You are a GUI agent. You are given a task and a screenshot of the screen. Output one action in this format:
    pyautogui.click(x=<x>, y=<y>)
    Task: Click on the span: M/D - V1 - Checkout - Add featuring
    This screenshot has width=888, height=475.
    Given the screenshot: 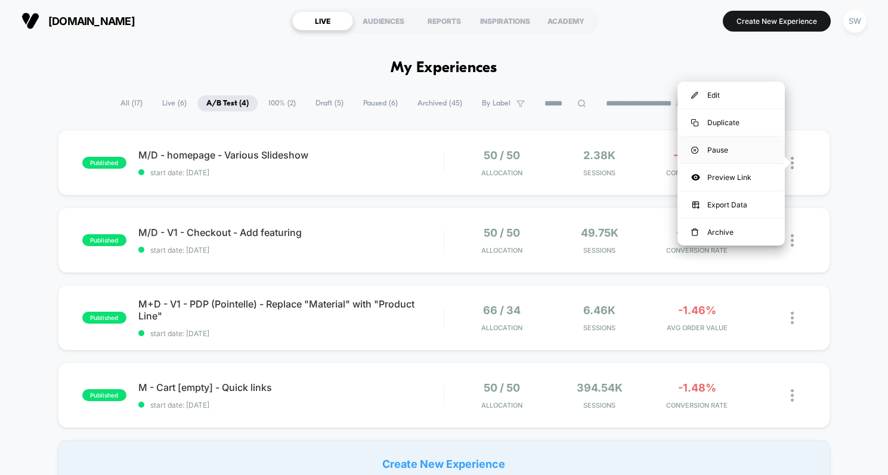 What is the action you would take?
    pyautogui.click(x=291, y=232)
    